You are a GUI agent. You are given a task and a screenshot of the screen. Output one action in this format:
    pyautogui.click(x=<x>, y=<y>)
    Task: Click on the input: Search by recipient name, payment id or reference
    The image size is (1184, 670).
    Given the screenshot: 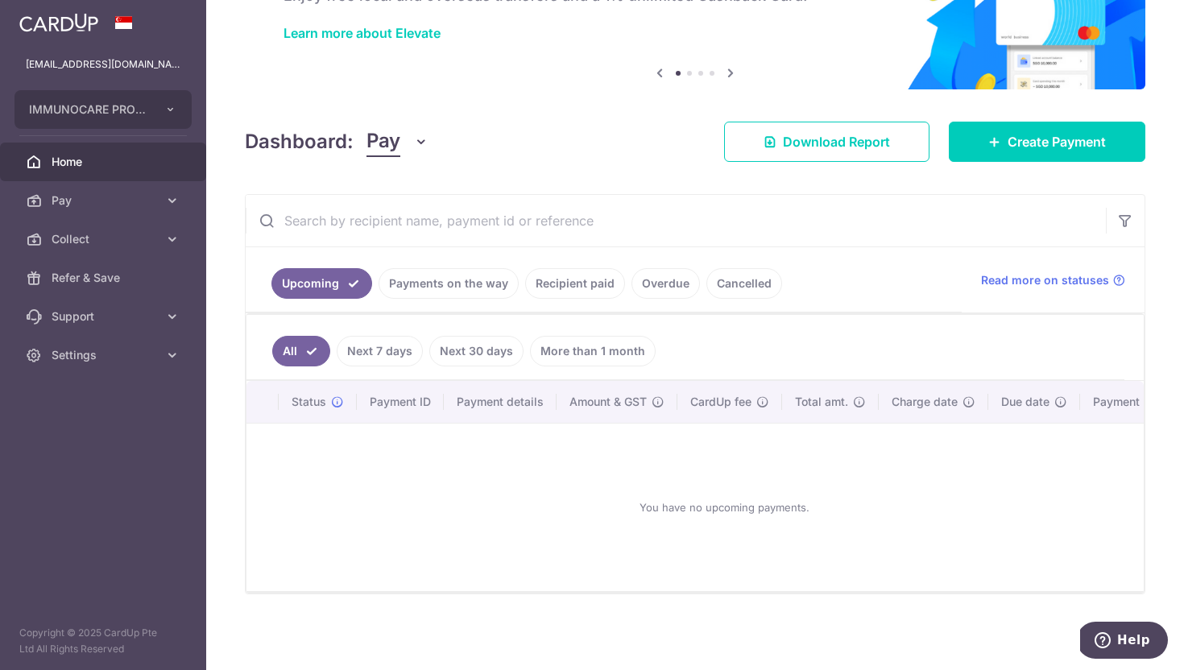 What is the action you would take?
    pyautogui.click(x=676, y=221)
    